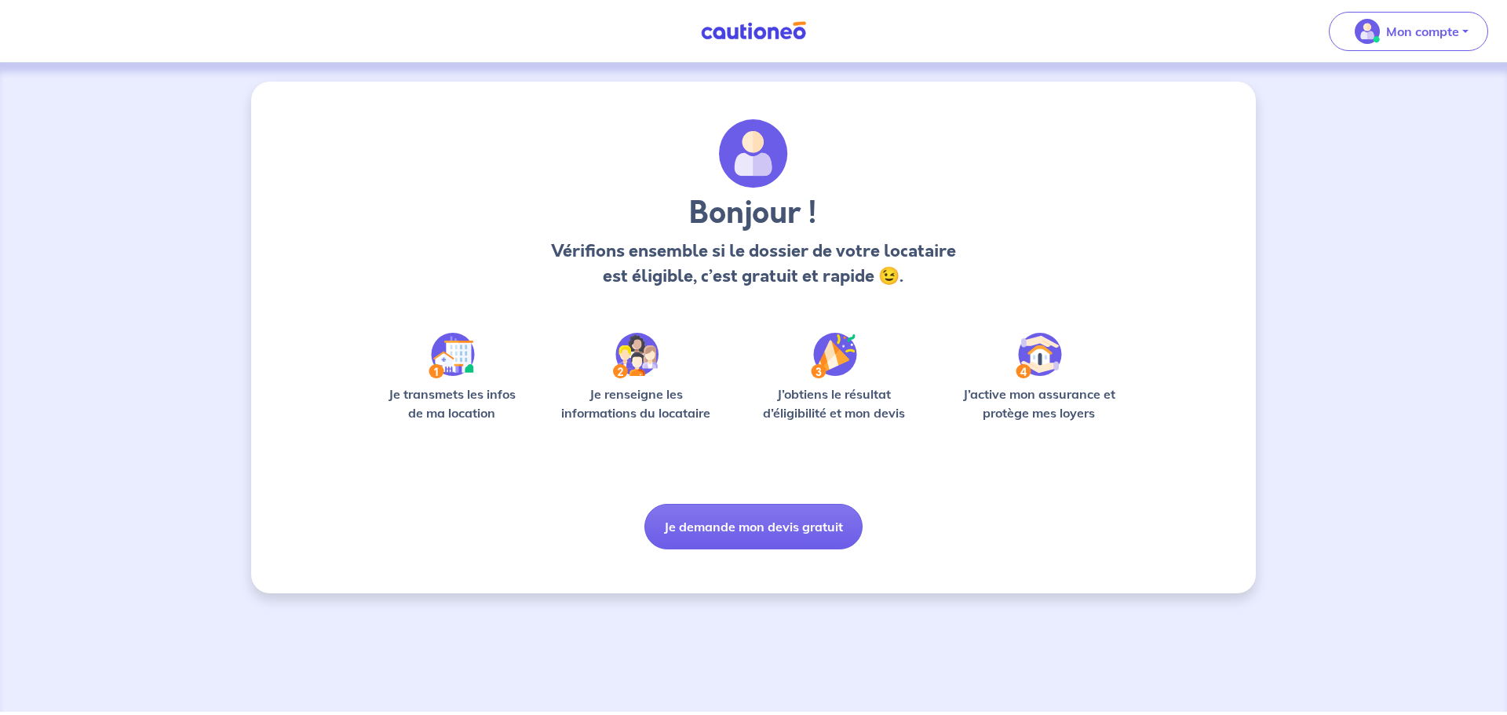 The width and height of the screenshot is (1507, 715). Describe the element at coordinates (1367, 31) in the screenshot. I see `img: illu_account_valid_menu.svg` at that location.